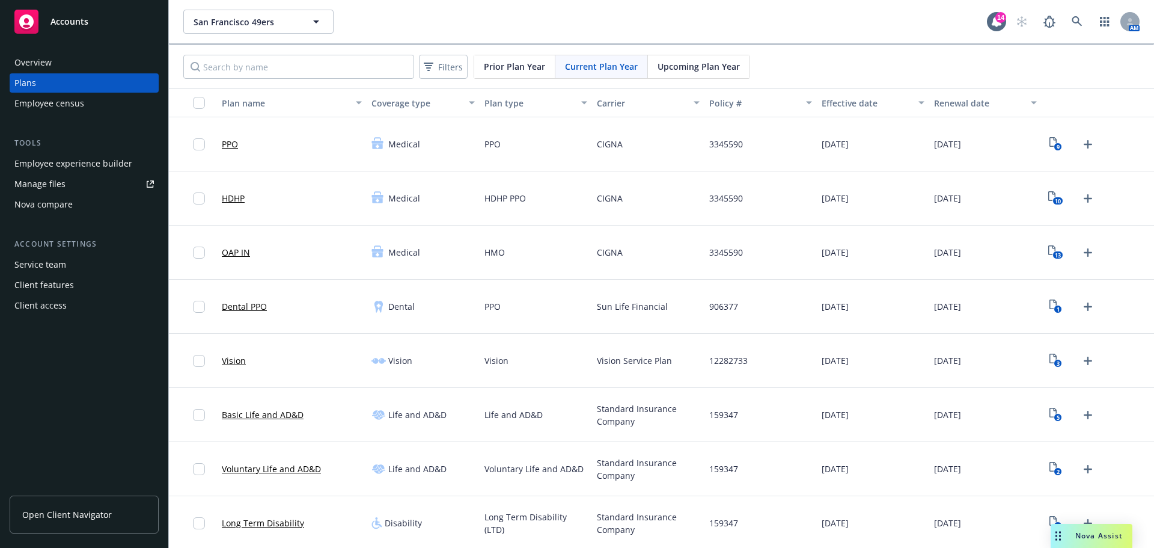 This screenshot has height=548, width=1154. I want to click on div: Nova compare, so click(43, 204).